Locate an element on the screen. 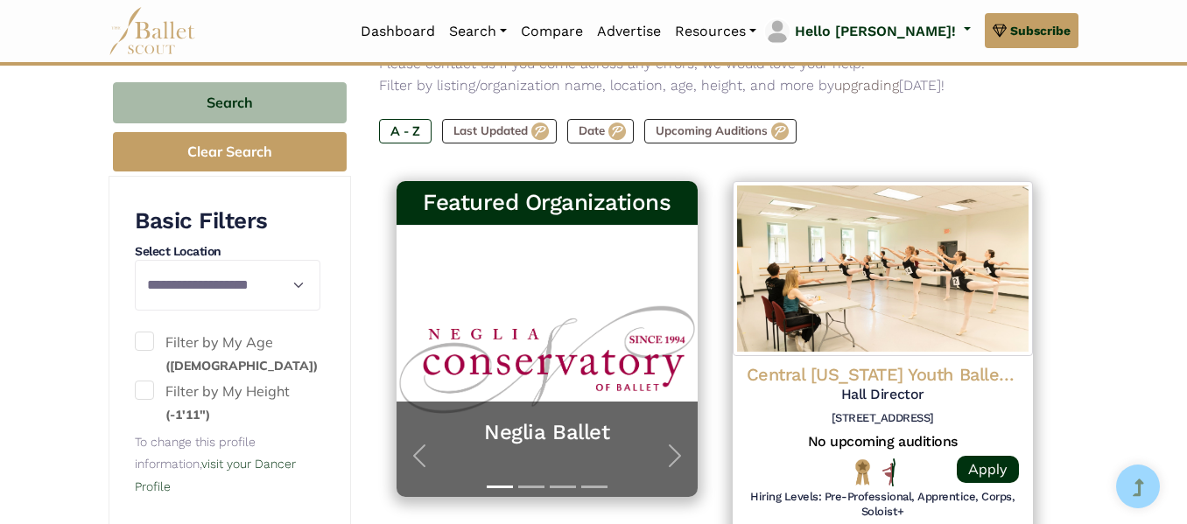  a: Search is located at coordinates (478, 32).